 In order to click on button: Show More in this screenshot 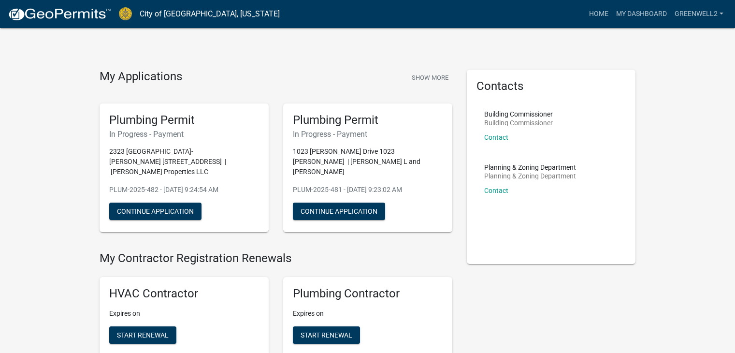, I will do `click(430, 77)`.